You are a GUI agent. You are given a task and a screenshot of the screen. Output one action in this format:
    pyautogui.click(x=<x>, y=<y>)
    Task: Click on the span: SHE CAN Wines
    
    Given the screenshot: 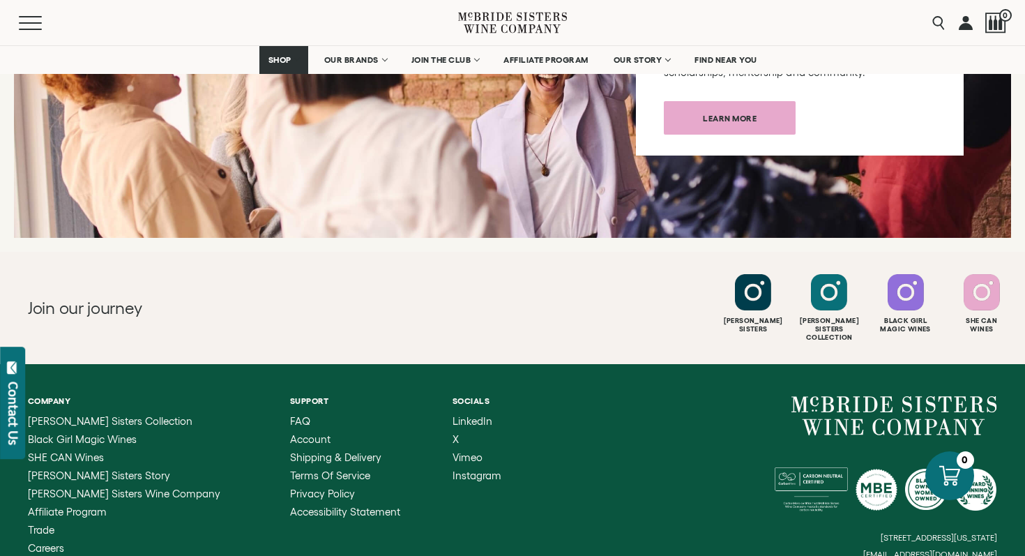 What is the action you would take?
    pyautogui.click(x=66, y=457)
    